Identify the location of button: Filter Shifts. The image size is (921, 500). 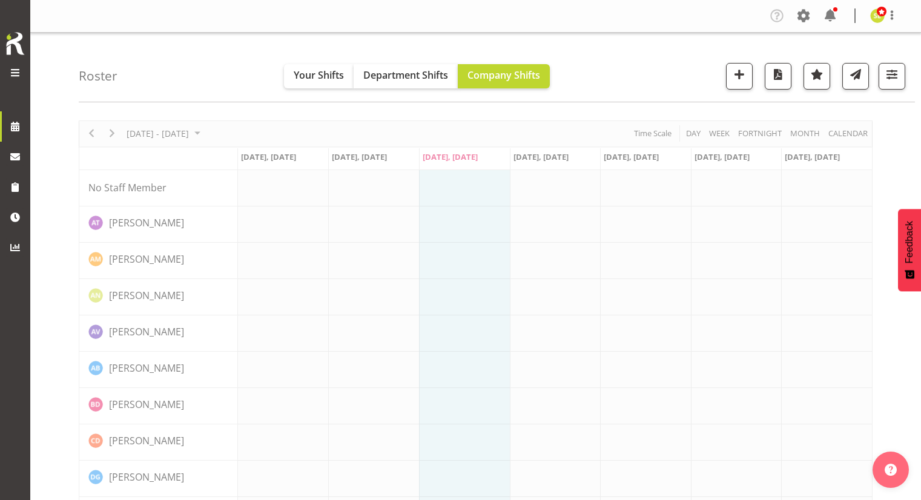
(892, 76).